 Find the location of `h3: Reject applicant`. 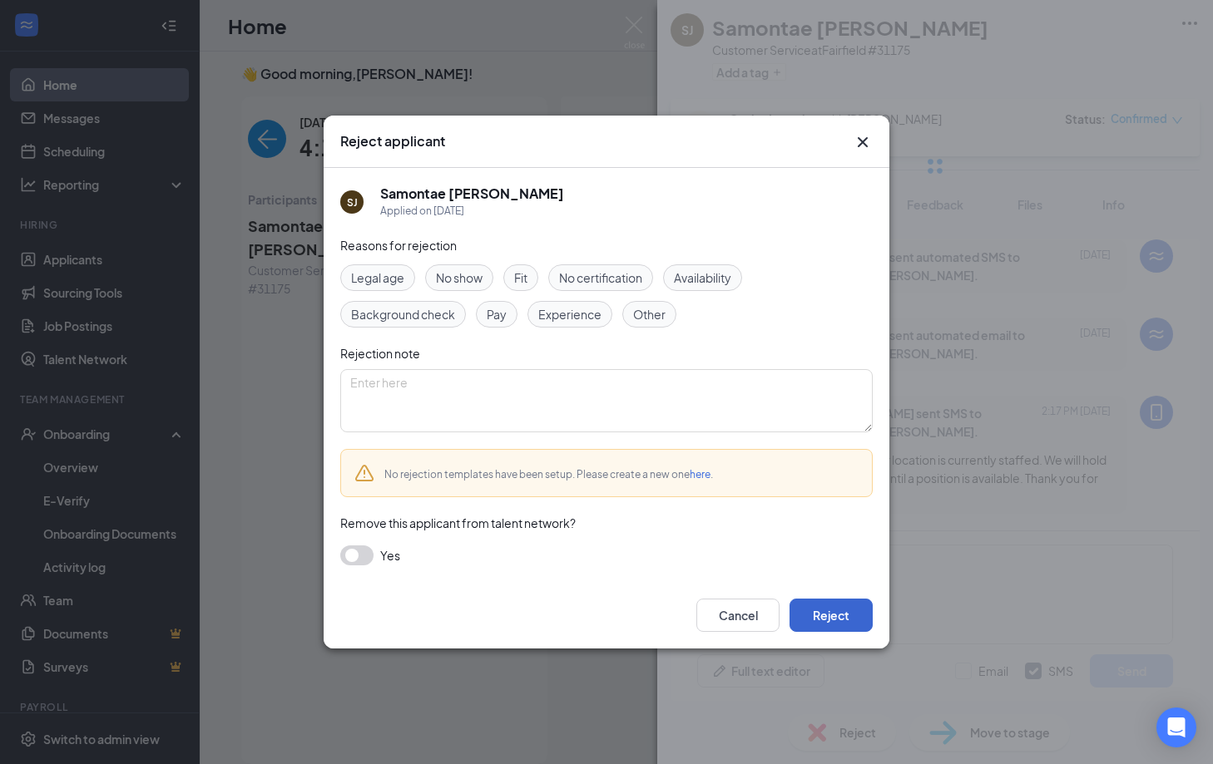

h3: Reject applicant is located at coordinates (393, 141).